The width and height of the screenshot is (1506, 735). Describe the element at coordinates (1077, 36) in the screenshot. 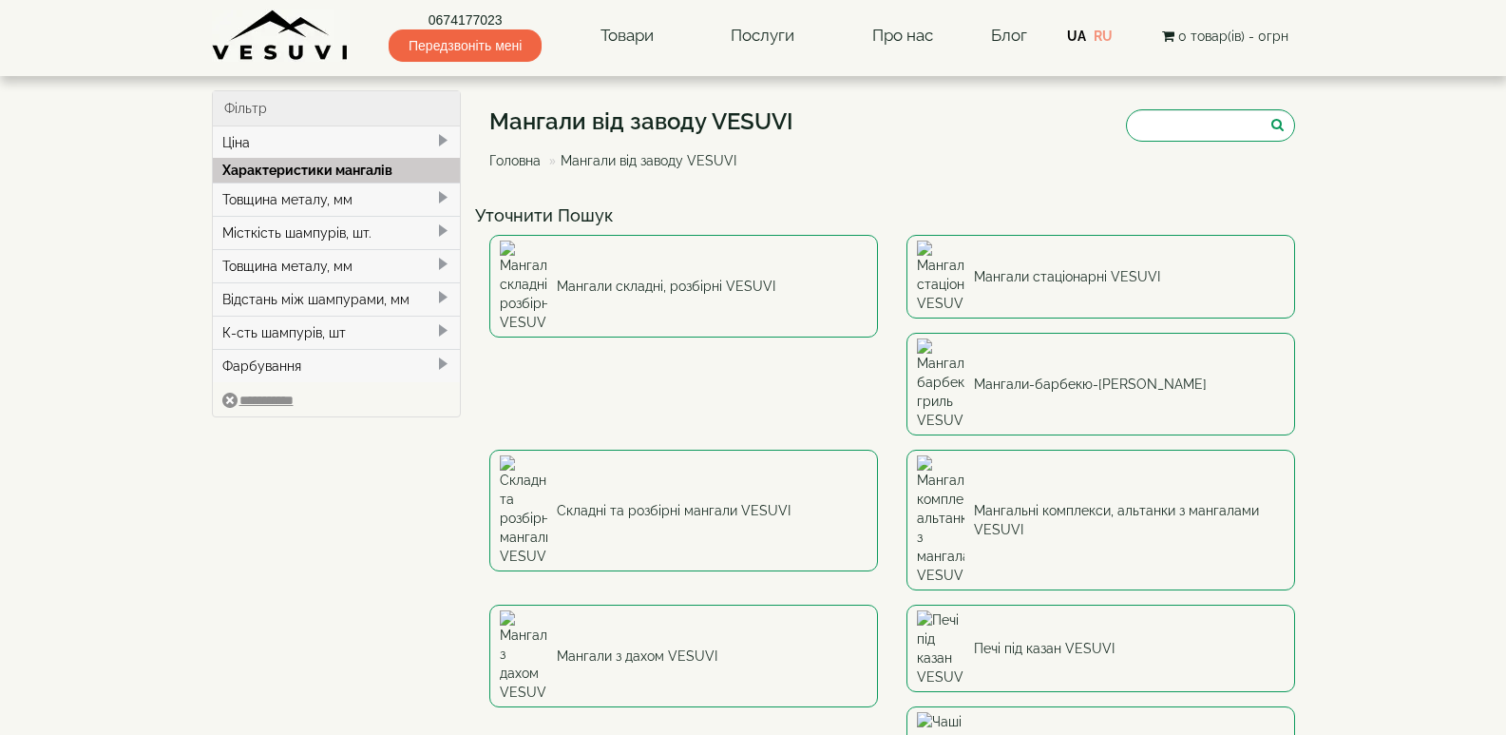

I see `a: UA` at that location.